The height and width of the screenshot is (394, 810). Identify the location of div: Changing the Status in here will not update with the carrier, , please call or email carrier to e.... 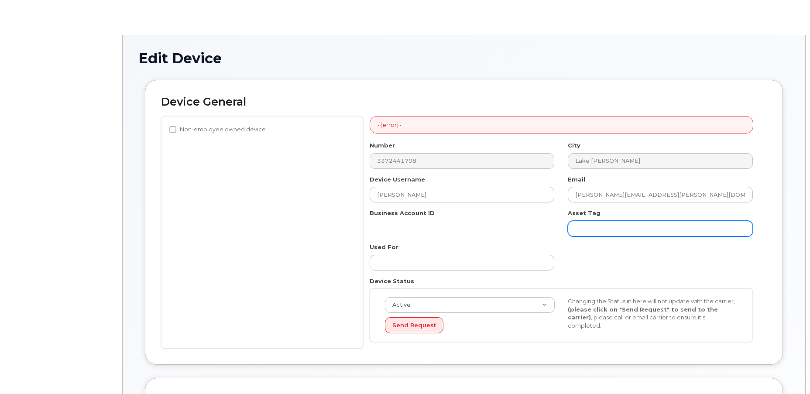
(652, 313).